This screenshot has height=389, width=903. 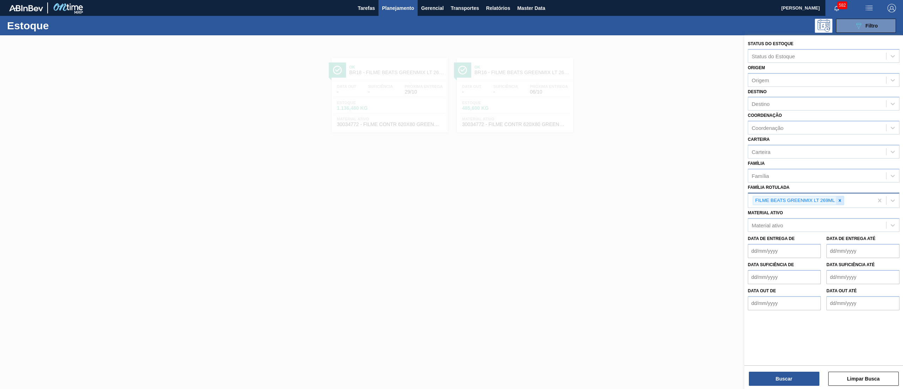 I want to click on div: Destino, so click(x=760, y=104).